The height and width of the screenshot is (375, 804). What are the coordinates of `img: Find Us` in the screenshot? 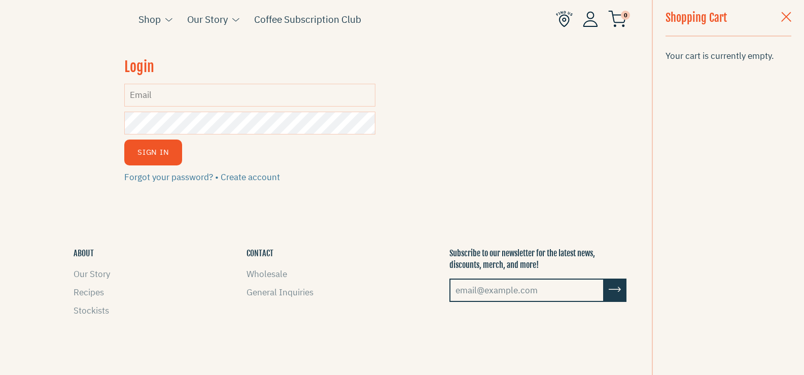 It's located at (564, 19).